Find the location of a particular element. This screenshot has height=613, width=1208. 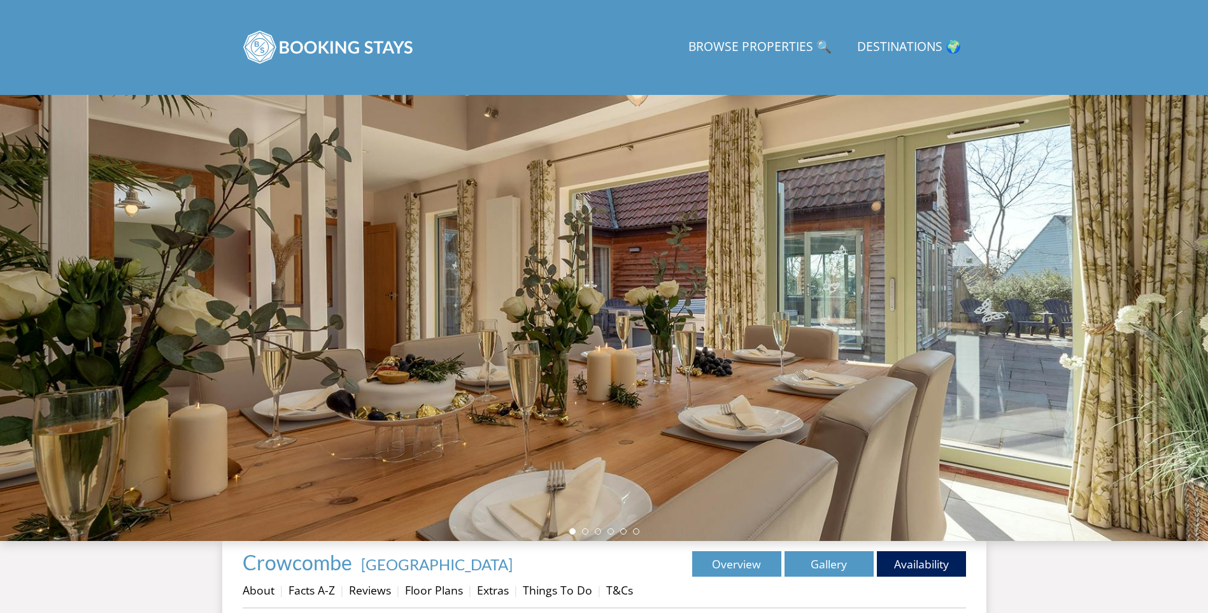

a: Availability is located at coordinates (922, 564).